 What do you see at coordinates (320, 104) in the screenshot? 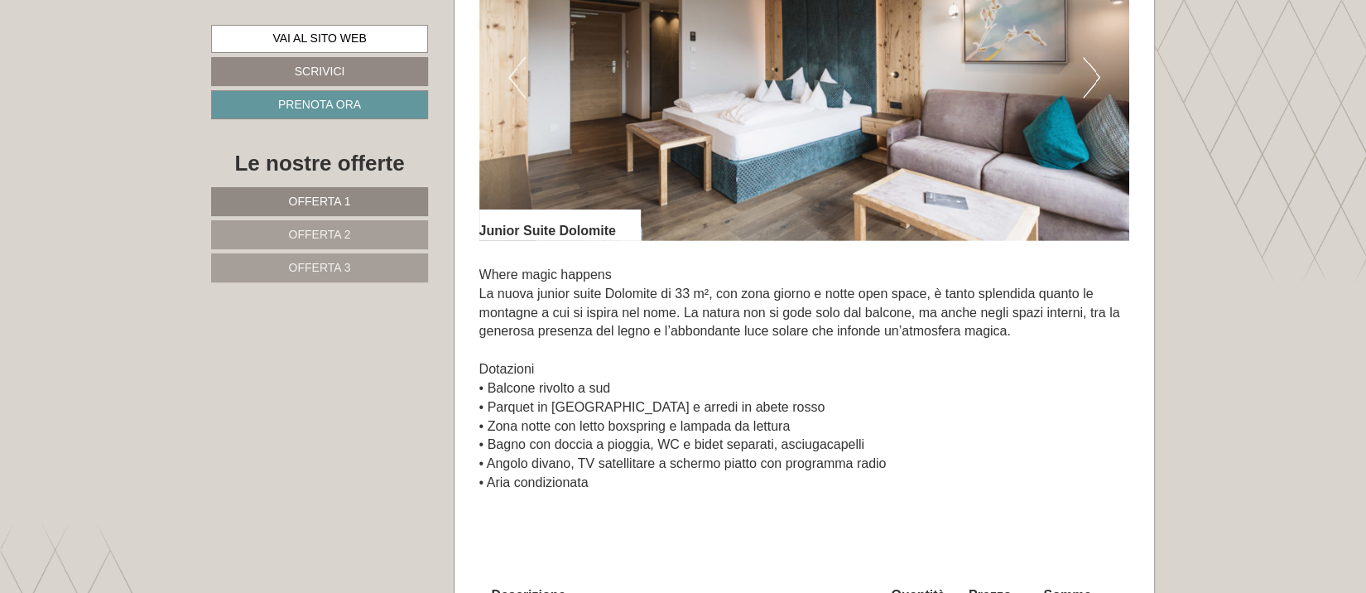
I see `a: Prenota ora` at bounding box center [320, 104].